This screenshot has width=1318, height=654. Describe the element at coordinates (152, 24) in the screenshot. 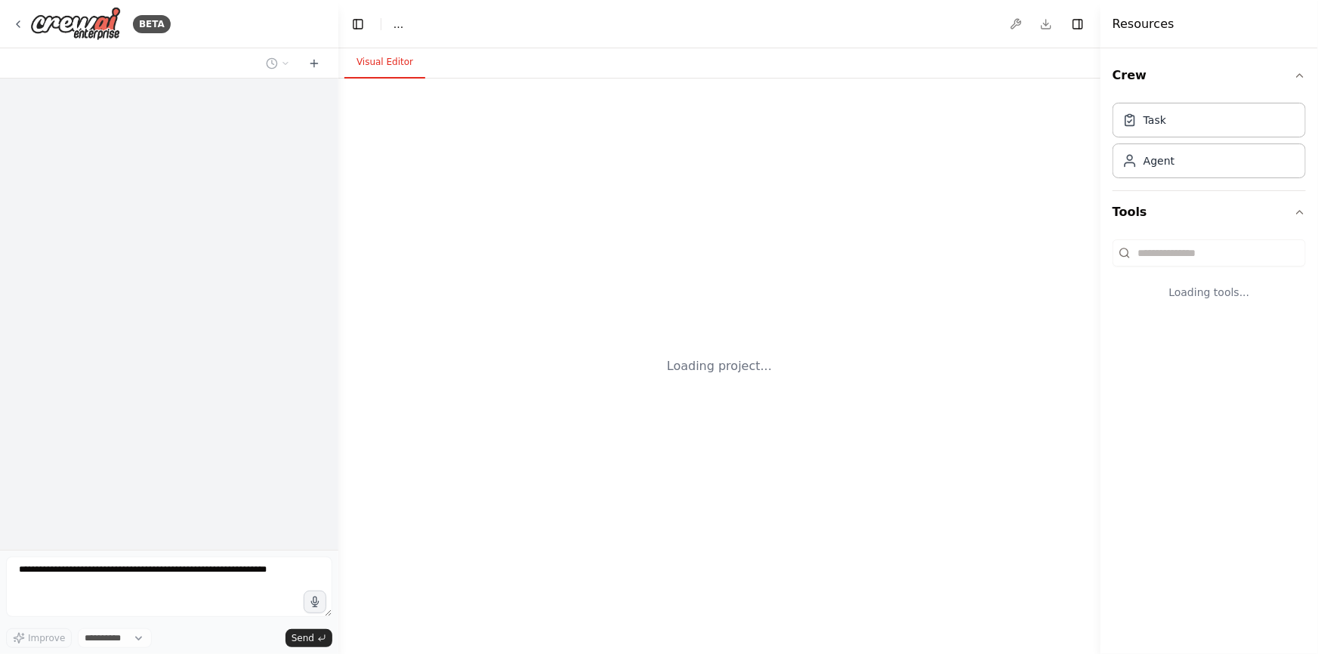

I see `div: BETA` at that location.